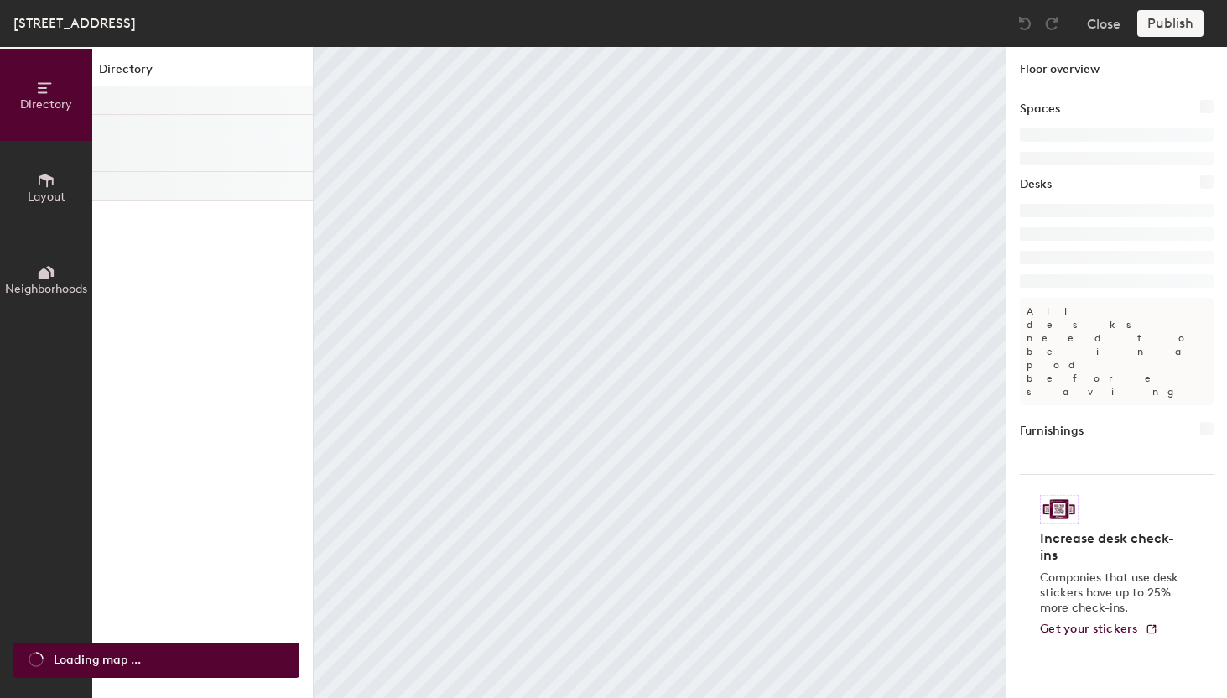 The height and width of the screenshot is (698, 1227). Describe the element at coordinates (1040, 109) in the screenshot. I see `h1: Spaces` at that location.